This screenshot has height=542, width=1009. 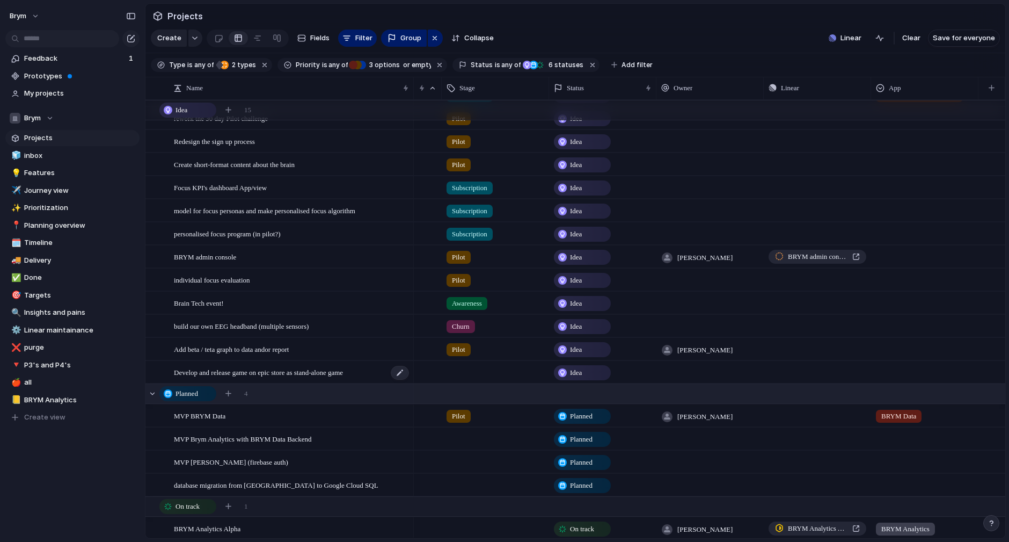 What do you see at coordinates (246, 393) in the screenshot?
I see `span: 4` at bounding box center [246, 393].